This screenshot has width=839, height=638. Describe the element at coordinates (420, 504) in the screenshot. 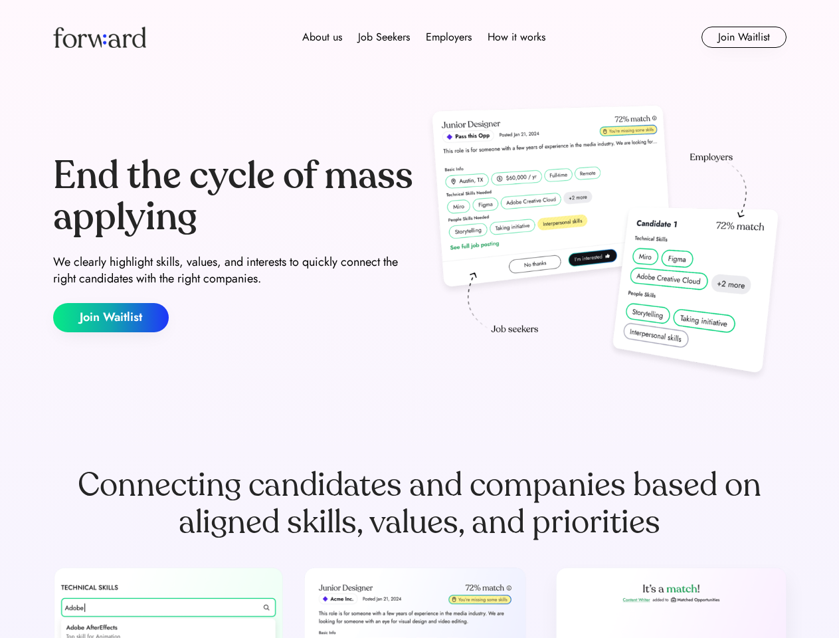

I see `div: Connecting candidates and companies based on aligned skills, values, and priorities` at that location.